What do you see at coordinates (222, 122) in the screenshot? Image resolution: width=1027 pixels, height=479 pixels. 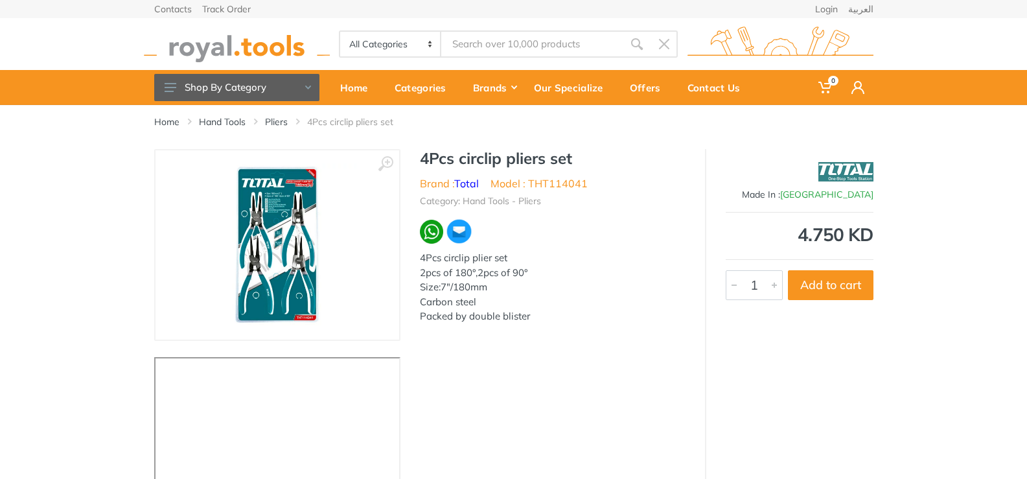 I see `a: Hand Tools` at bounding box center [222, 122].